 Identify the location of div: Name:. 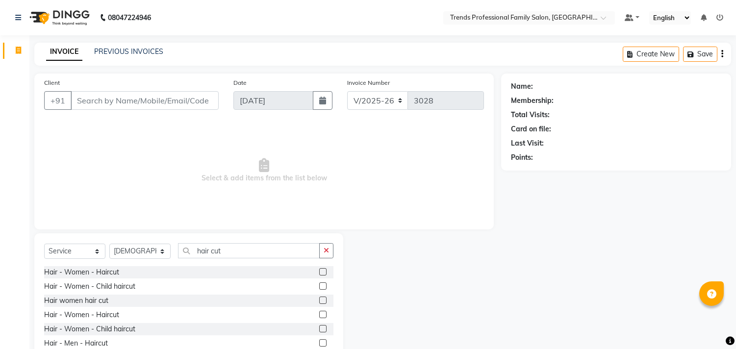
(522, 86).